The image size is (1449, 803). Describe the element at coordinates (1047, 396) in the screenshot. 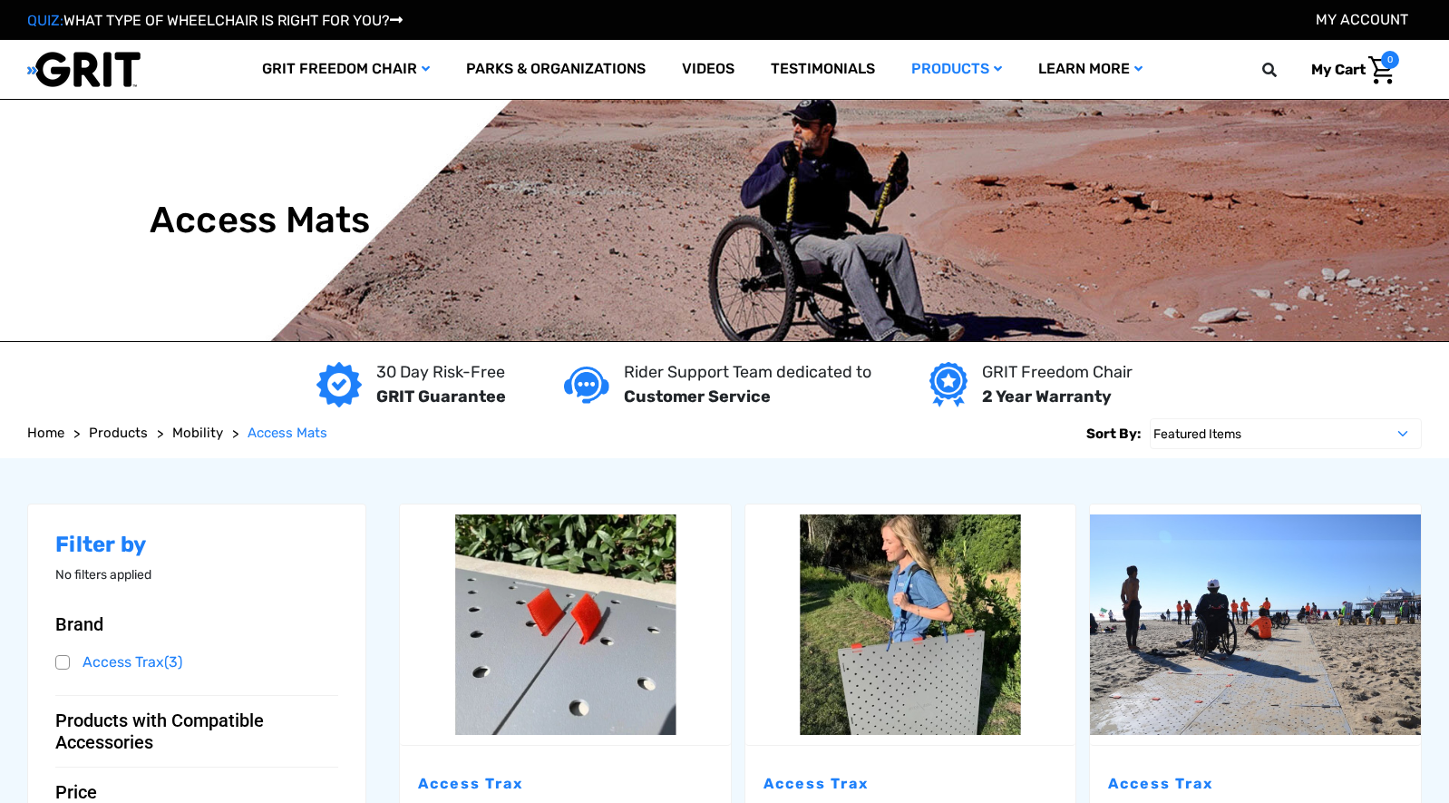

I see `strong: 2 Year Warranty` at that location.